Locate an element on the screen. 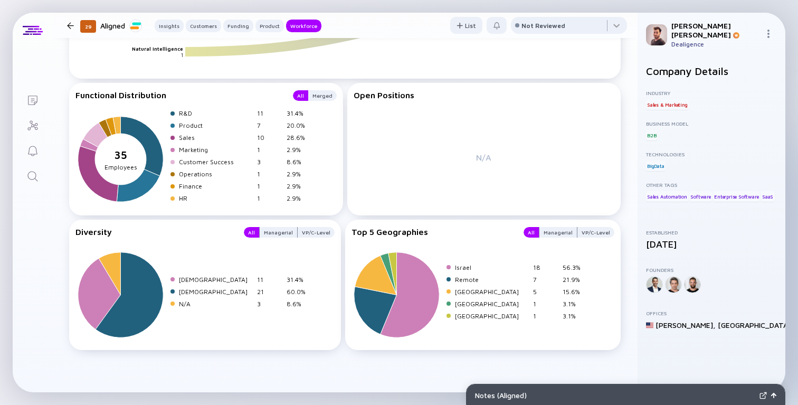 The image size is (798, 405). div: Established is located at coordinates (712, 232).